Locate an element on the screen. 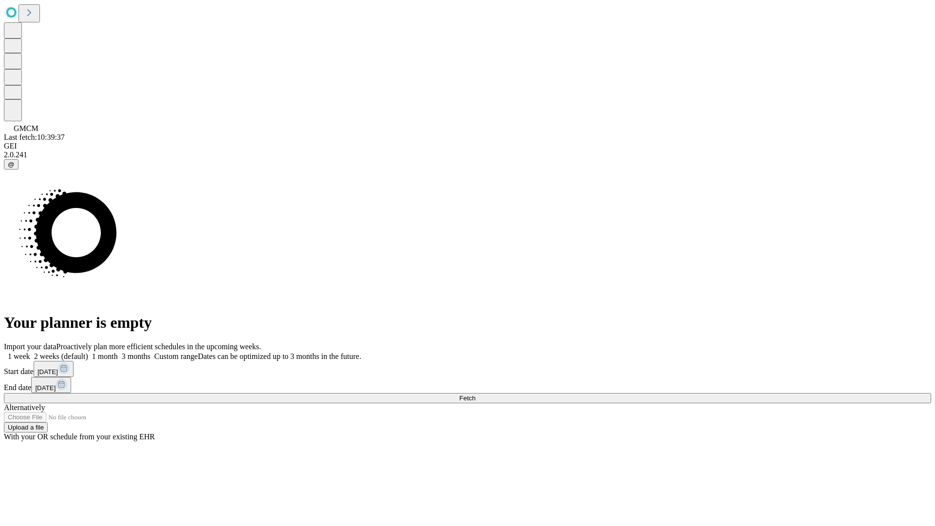  div: Start date is located at coordinates (468, 369).